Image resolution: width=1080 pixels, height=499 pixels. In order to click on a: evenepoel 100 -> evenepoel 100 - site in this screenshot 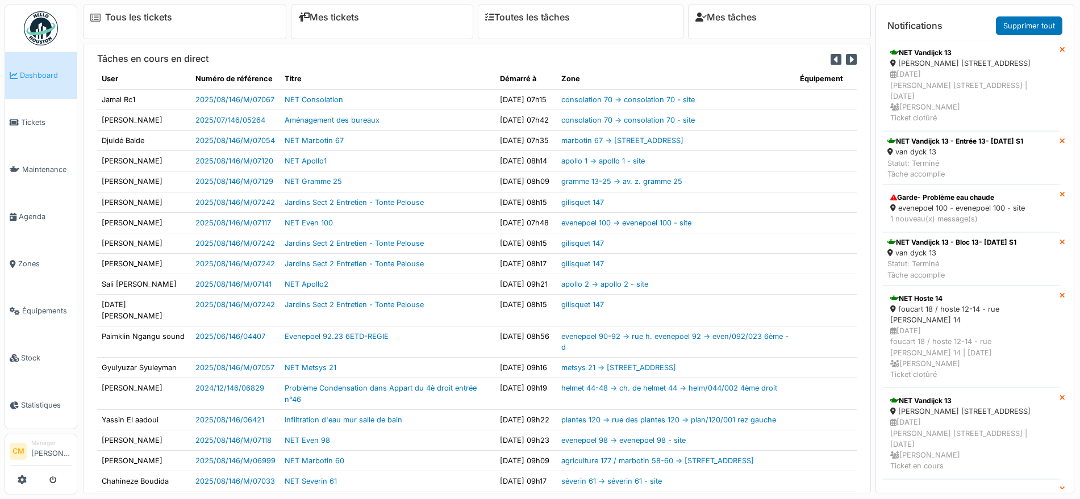, I will do `click(626, 223)`.